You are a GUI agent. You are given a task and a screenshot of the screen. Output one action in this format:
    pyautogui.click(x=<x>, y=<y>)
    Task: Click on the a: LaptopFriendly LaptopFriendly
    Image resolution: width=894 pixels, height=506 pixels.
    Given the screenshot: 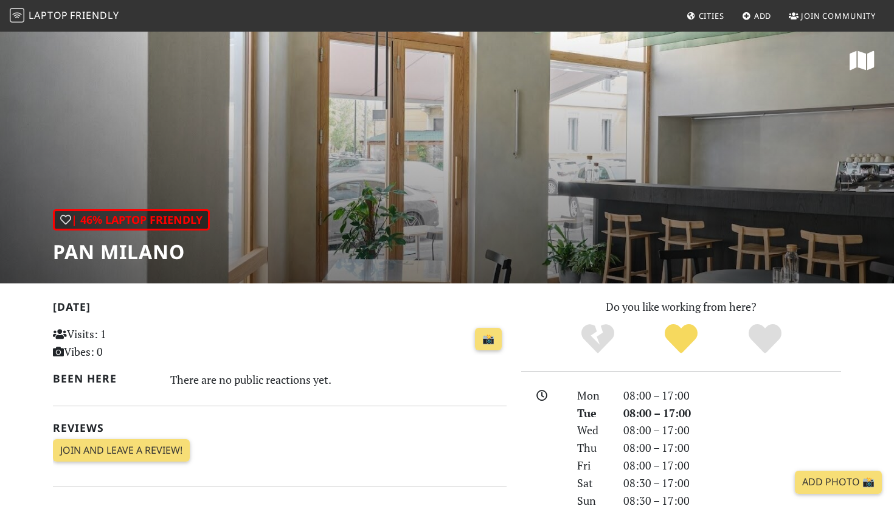 What is the action you would take?
    pyautogui.click(x=64, y=16)
    